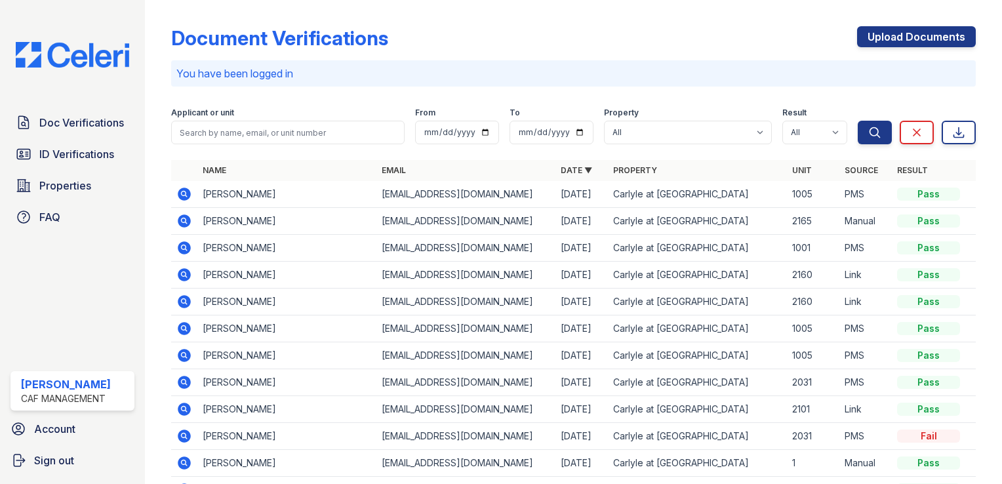  What do you see at coordinates (50, 217) in the screenshot?
I see `span: FAQ` at bounding box center [50, 217].